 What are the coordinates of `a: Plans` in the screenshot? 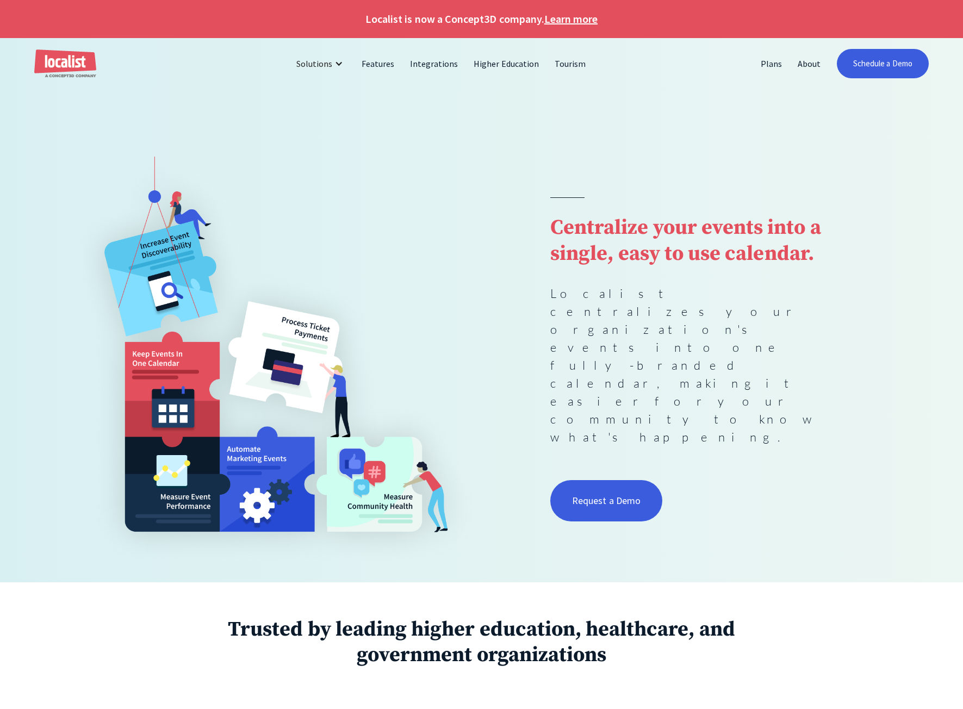 It's located at (772, 64).